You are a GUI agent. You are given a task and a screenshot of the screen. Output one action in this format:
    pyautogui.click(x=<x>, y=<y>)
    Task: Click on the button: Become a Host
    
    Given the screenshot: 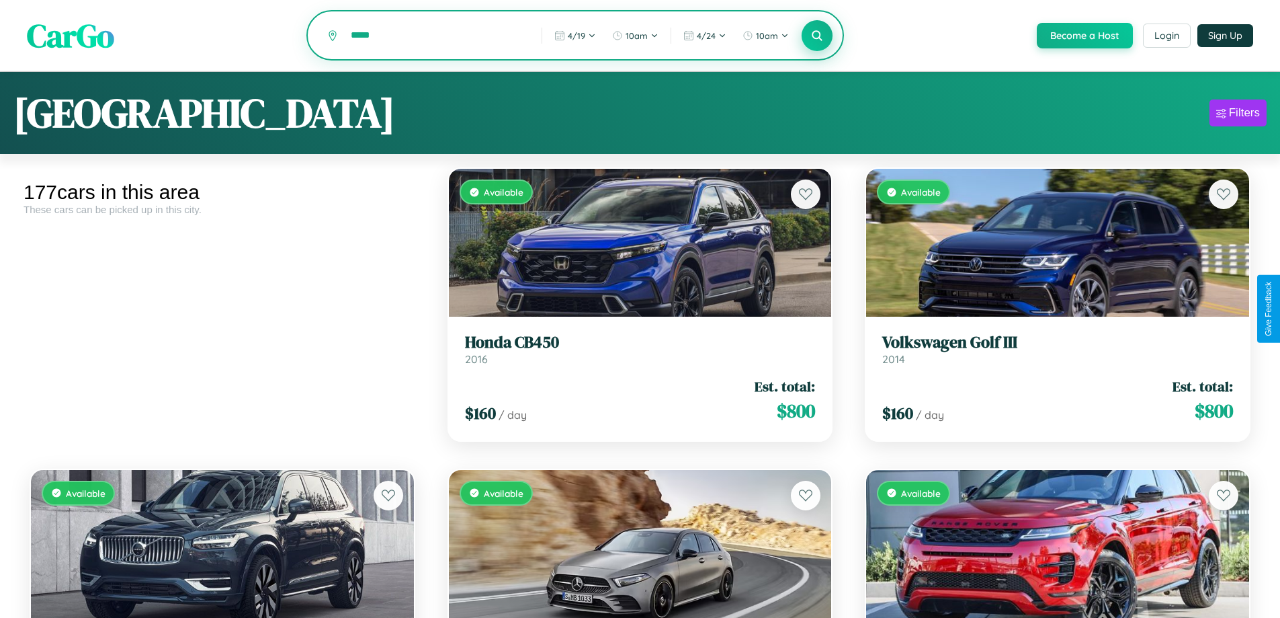 What is the action you would take?
    pyautogui.click(x=1085, y=36)
    